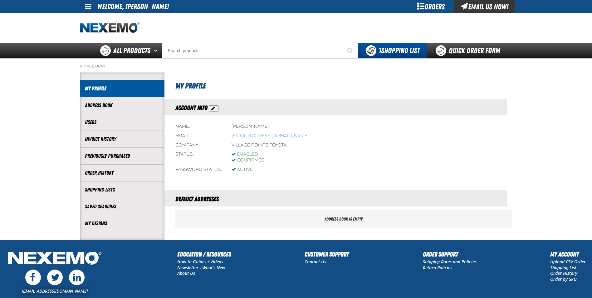 The height and width of the screenshot is (298, 592). I want to click on a: Address Book, so click(122, 105).